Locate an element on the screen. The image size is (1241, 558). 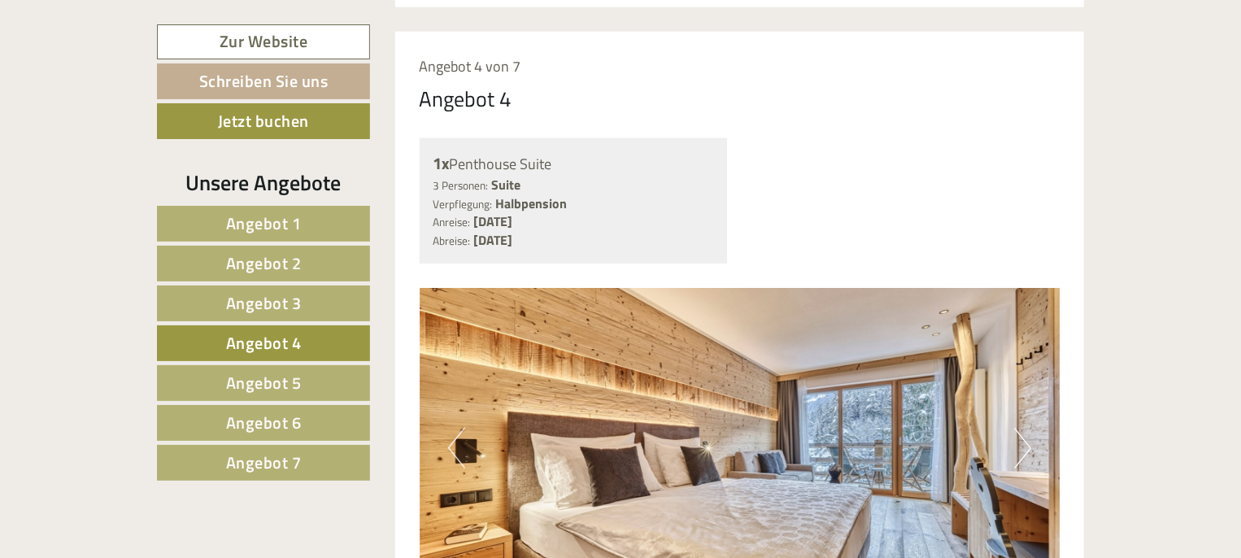
small: Anreise: is located at coordinates (452, 222).